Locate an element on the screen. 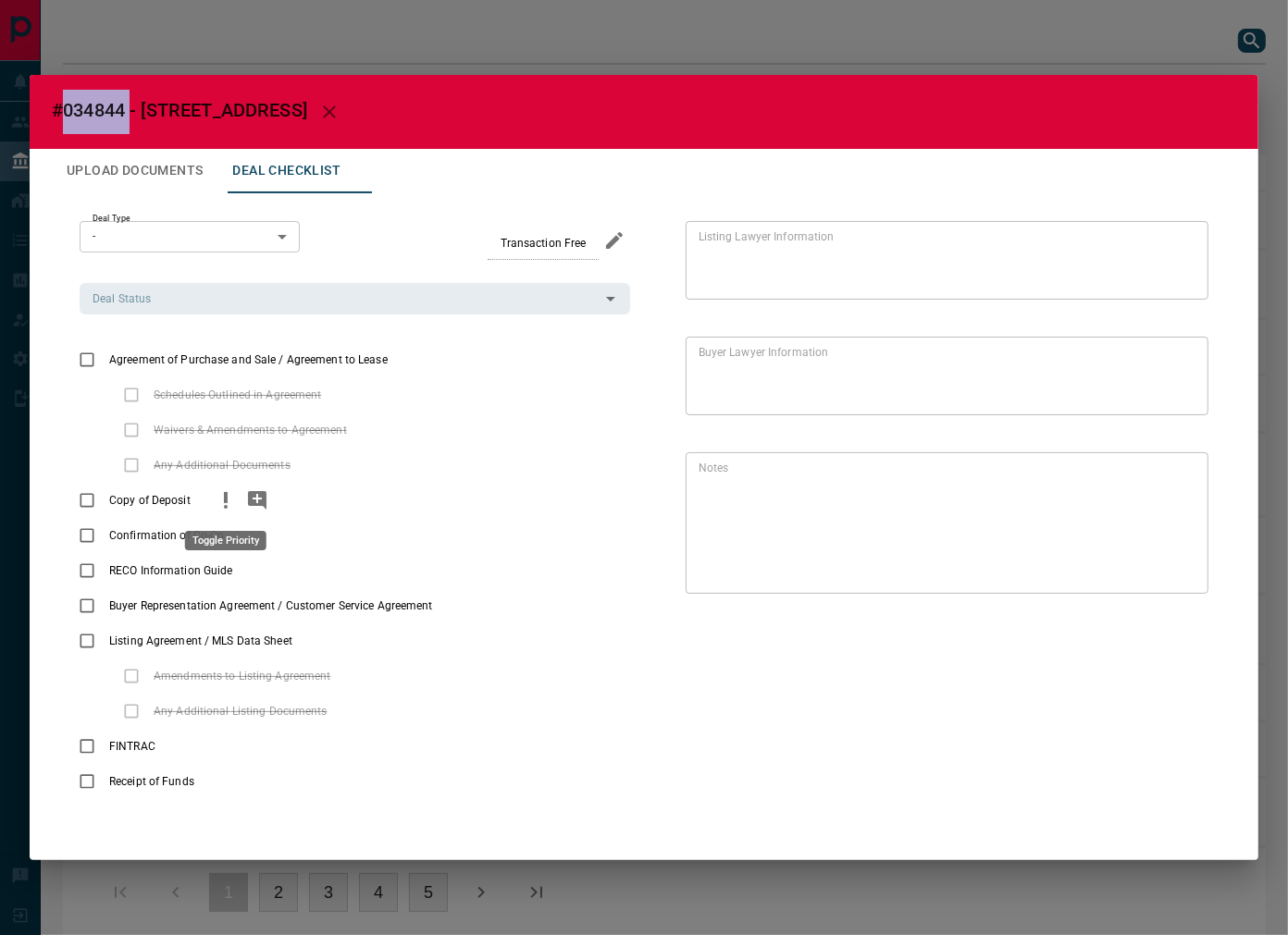 The height and width of the screenshot is (935, 1288). span: Any Additional Documents is located at coordinates (222, 466).